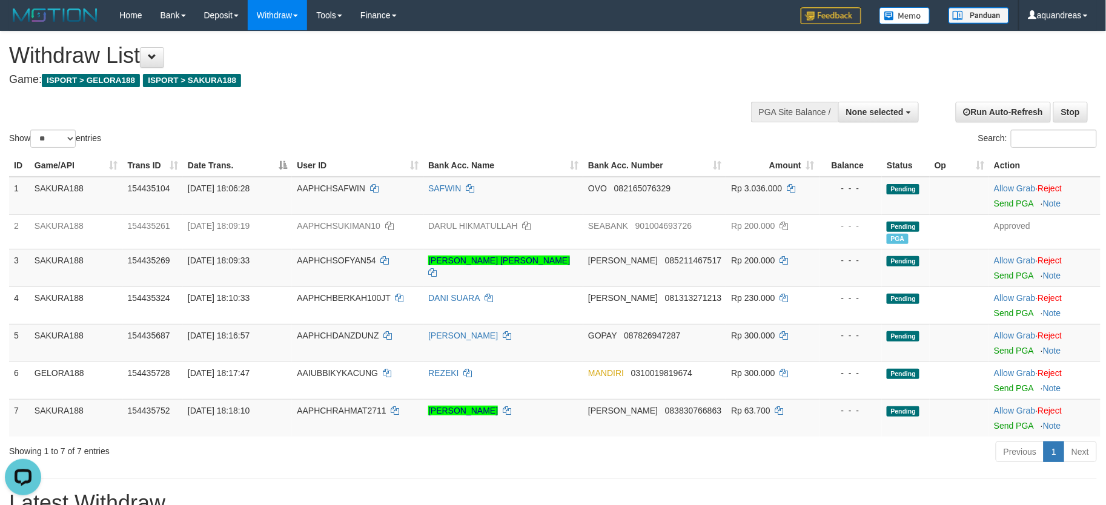 The width and height of the screenshot is (1106, 505). Describe the element at coordinates (905, 16) in the screenshot. I see `img: Button%20Memo.svg` at that location.